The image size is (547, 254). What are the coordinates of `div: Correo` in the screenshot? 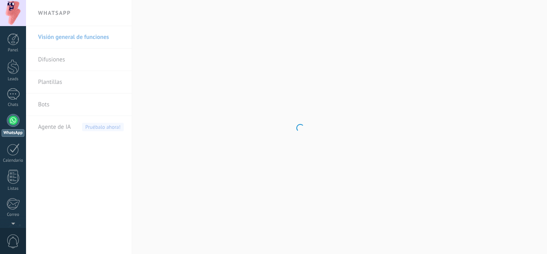 It's located at (13, 214).